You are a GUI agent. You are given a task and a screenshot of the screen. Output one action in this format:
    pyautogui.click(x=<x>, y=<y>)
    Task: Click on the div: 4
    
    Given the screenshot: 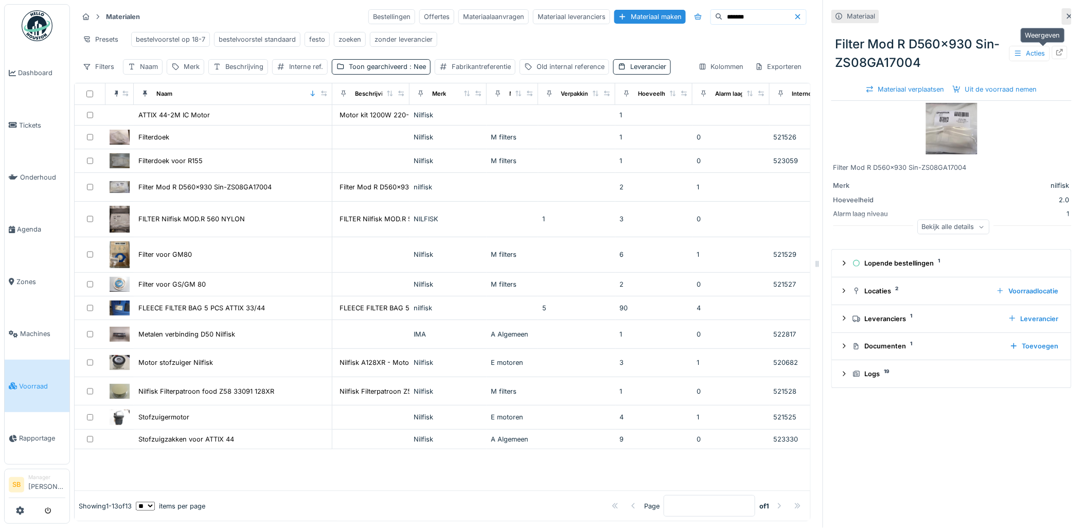 What is the action you would take?
    pyautogui.click(x=654, y=417)
    